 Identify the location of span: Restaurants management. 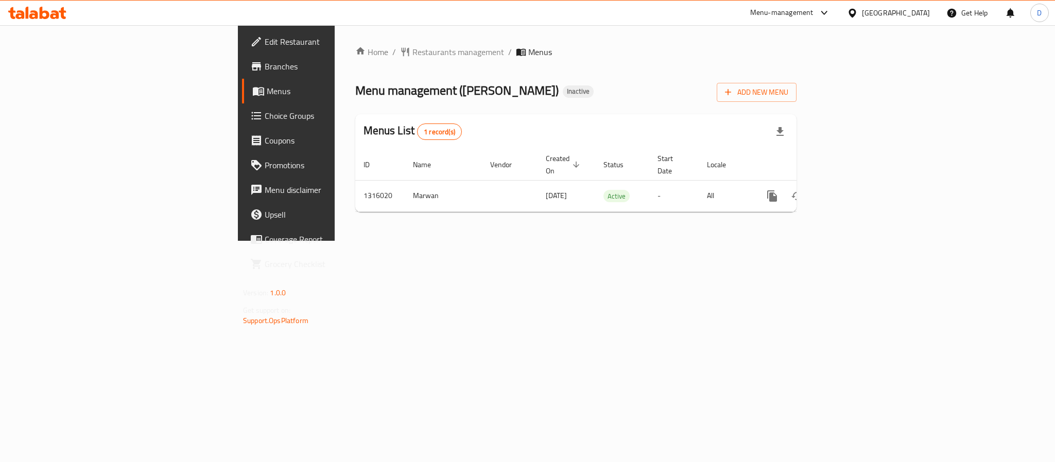
(458, 52).